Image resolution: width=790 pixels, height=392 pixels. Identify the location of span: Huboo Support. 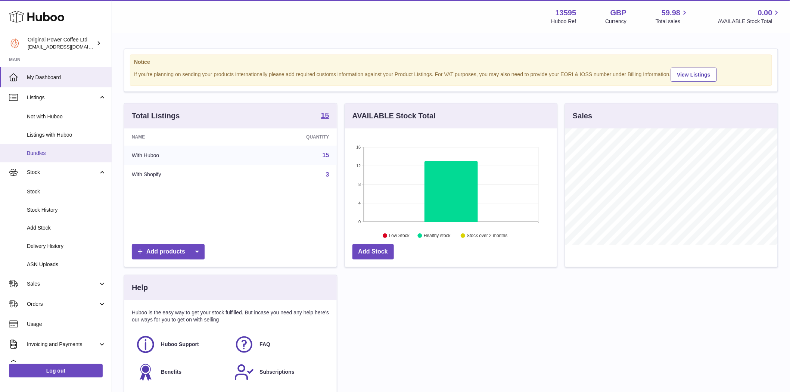
(180, 344).